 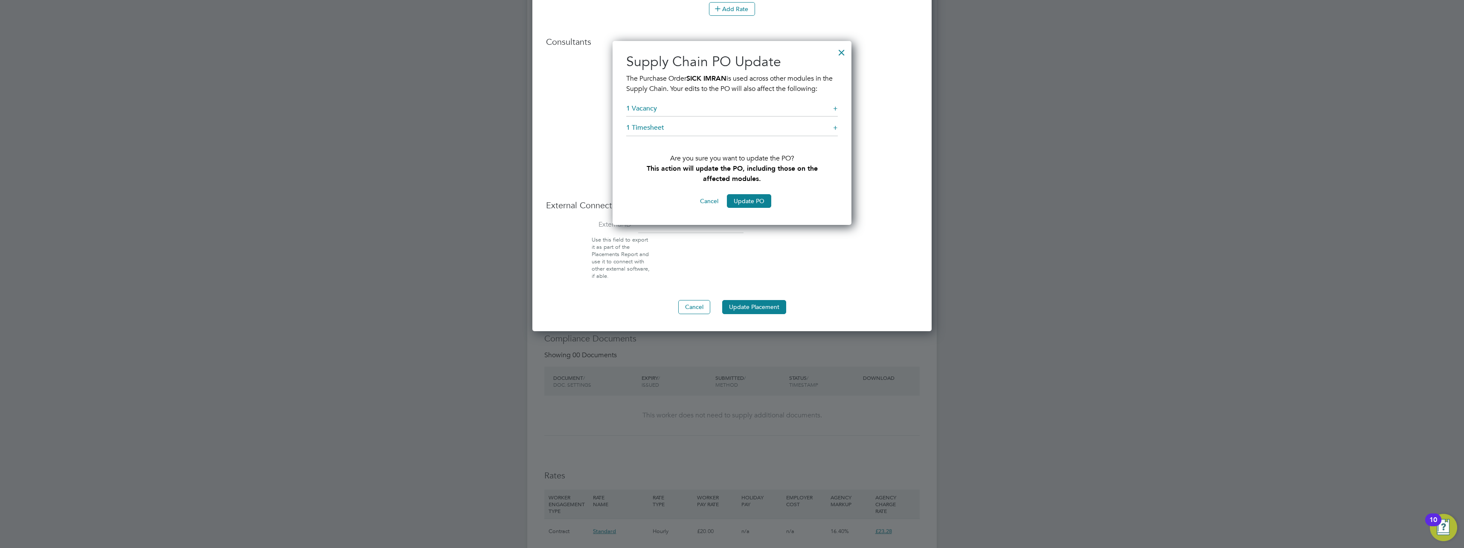 What do you see at coordinates (1433, 525) in the screenshot?
I see `div: 10` at bounding box center [1433, 525].